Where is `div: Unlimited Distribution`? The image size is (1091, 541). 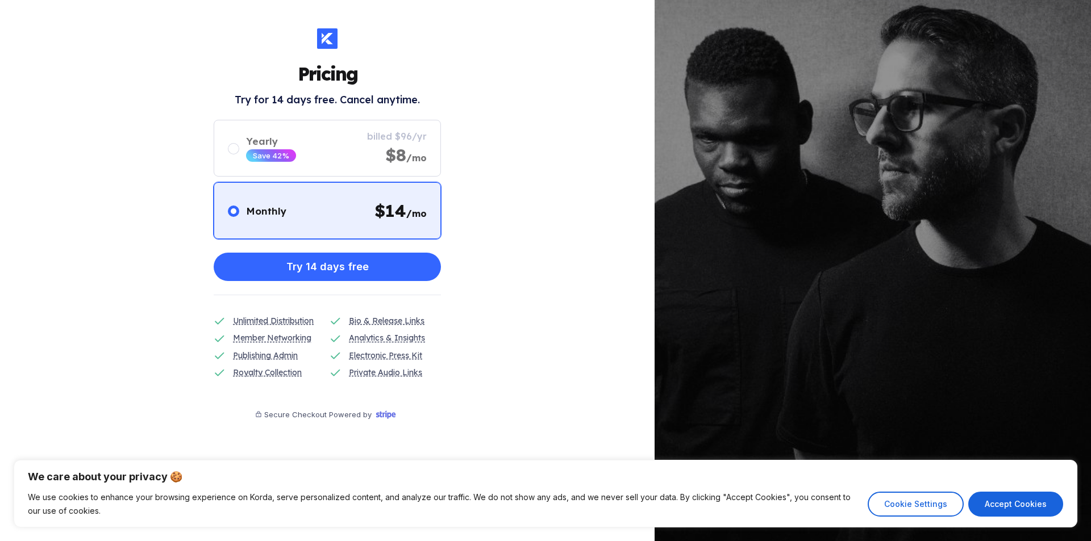
div: Unlimited Distribution is located at coordinates (273, 321).